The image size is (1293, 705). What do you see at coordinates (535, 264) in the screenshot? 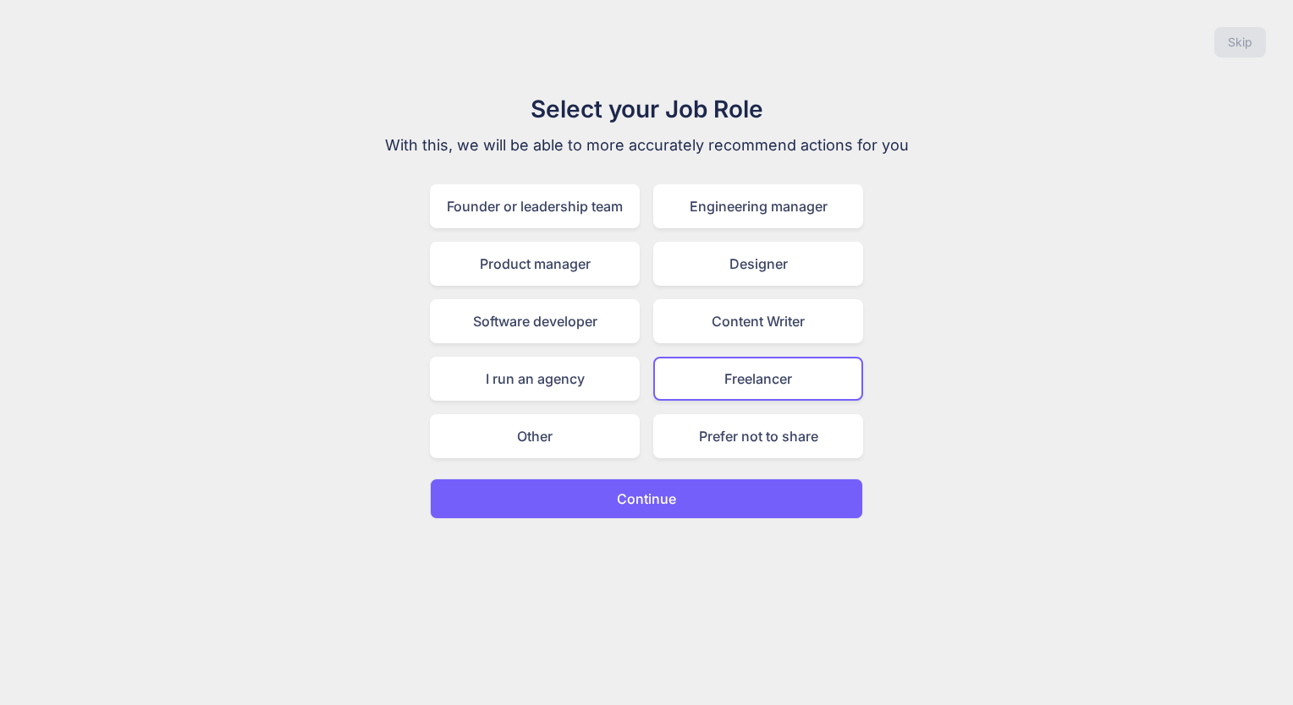
I see `div: Product manager` at bounding box center [535, 264].